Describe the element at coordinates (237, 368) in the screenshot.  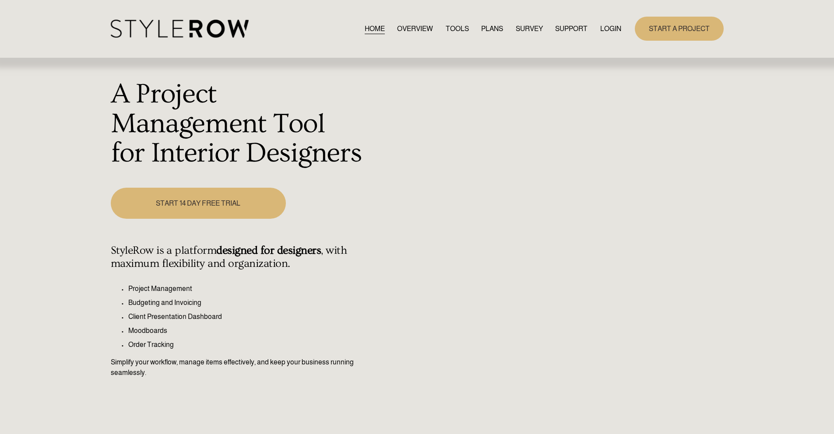
I see `p: Simplify your workflow, manage items effectively, and keep your business running seamlessly.` at that location.